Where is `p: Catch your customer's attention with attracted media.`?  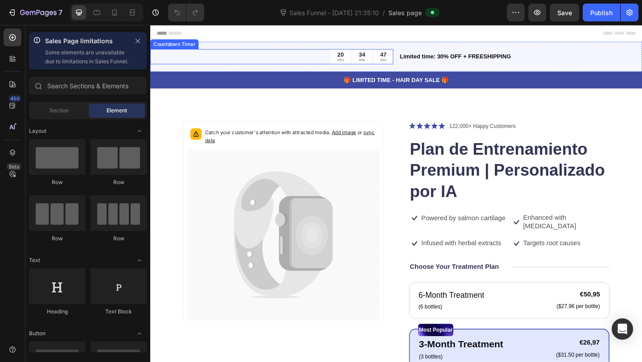 p: Catch your customer's attention with attracted media. is located at coordinates (153, 121).